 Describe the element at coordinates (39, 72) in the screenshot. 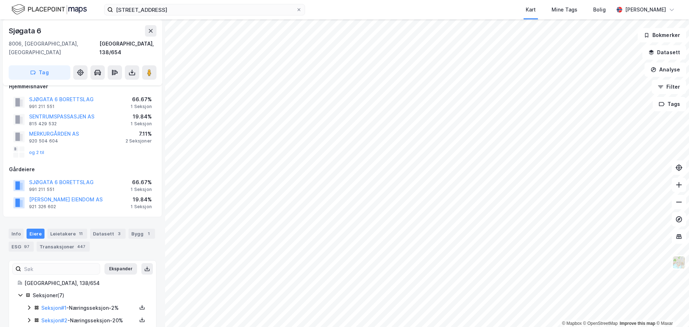

I see `button: Tag` at that location.